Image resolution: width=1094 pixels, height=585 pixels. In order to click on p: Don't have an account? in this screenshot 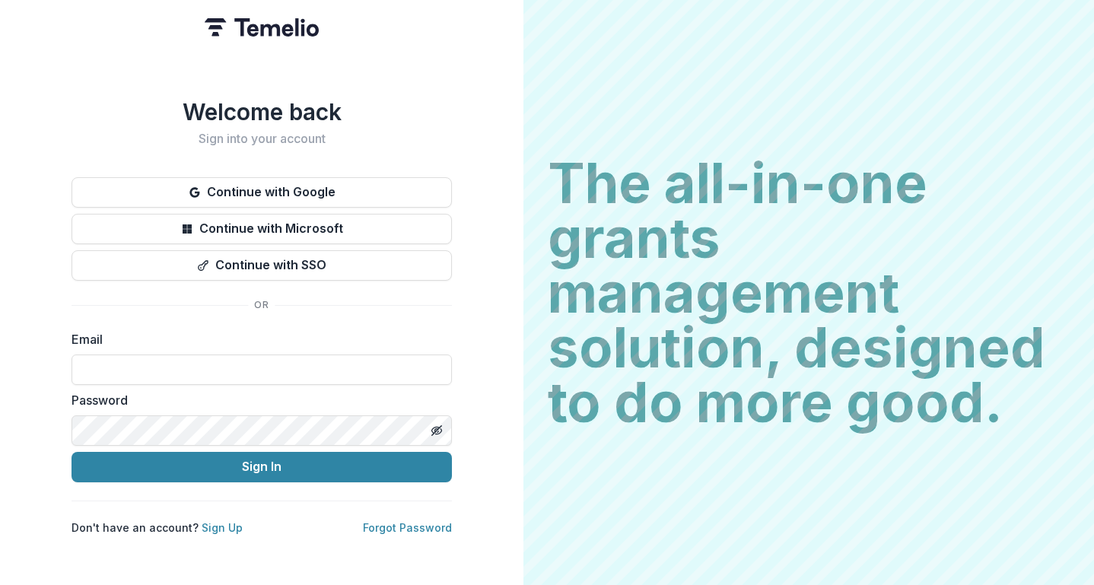, I will do `click(157, 527)`.